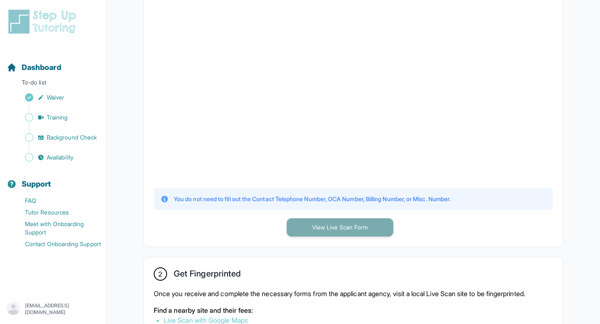  What do you see at coordinates (340, 228) in the screenshot?
I see `button: View Live Scan Form` at bounding box center [340, 228].